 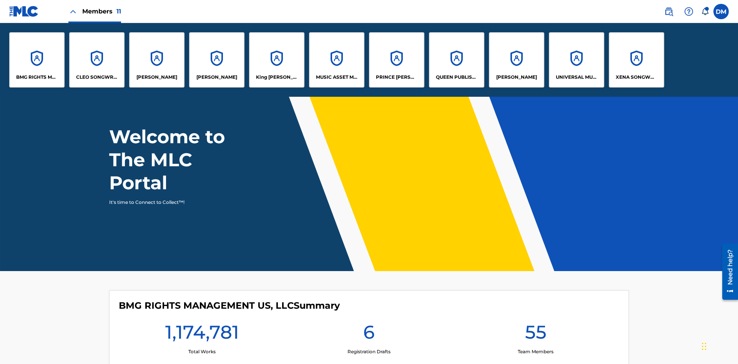 What do you see at coordinates (517, 77) in the screenshot?
I see `p: RONALD MCTESTERSON` at bounding box center [517, 77].